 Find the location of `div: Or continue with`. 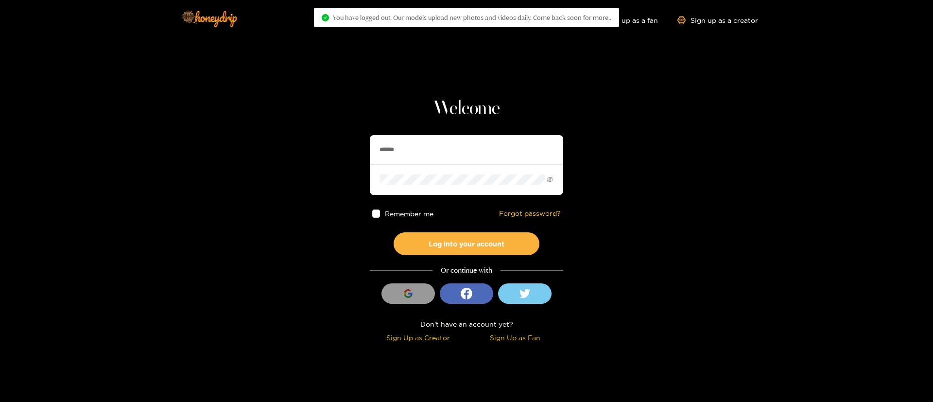

div: Or continue with is located at coordinates (466, 270).